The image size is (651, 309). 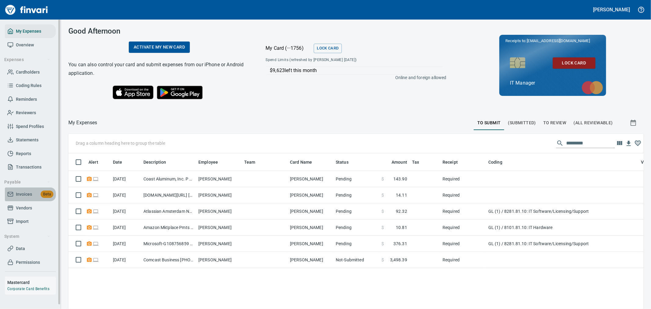 What do you see at coordinates (30, 262) in the screenshot?
I see `a: Permissions` at bounding box center [30, 262].